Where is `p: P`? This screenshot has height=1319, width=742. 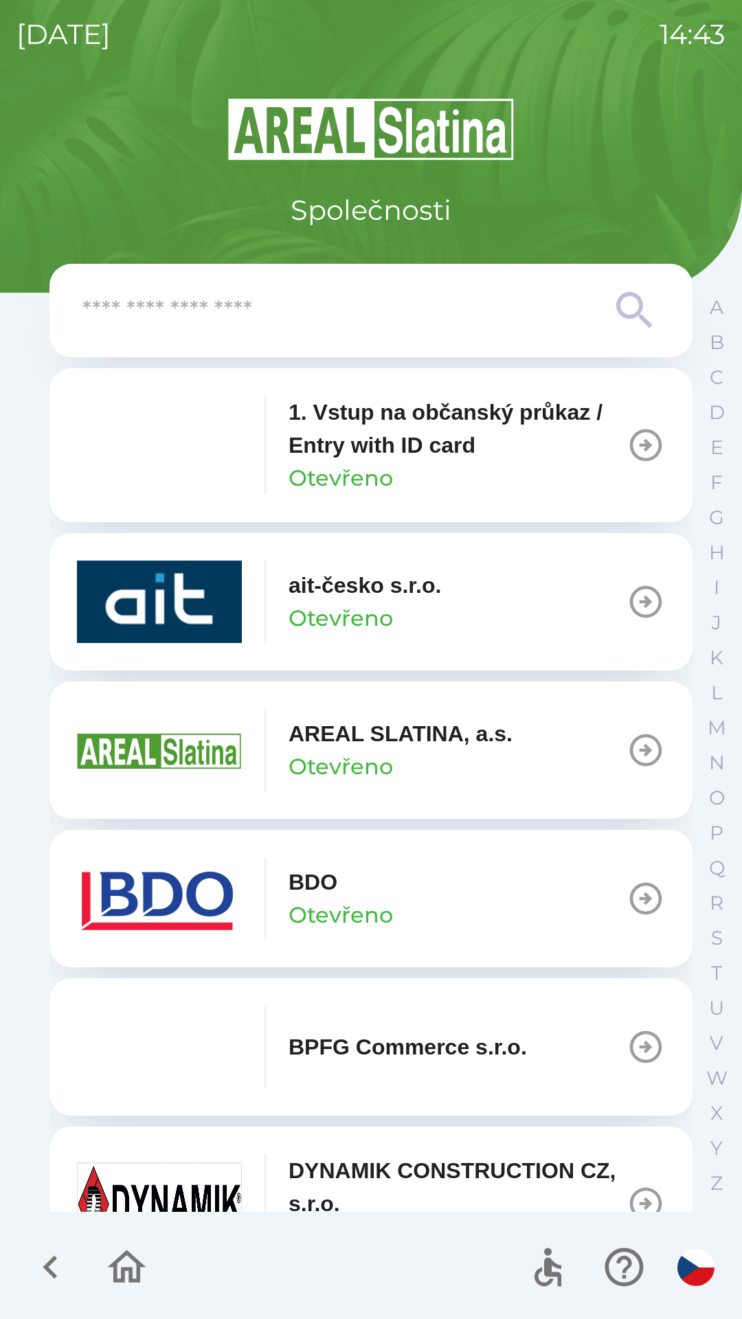 p: P is located at coordinates (717, 833).